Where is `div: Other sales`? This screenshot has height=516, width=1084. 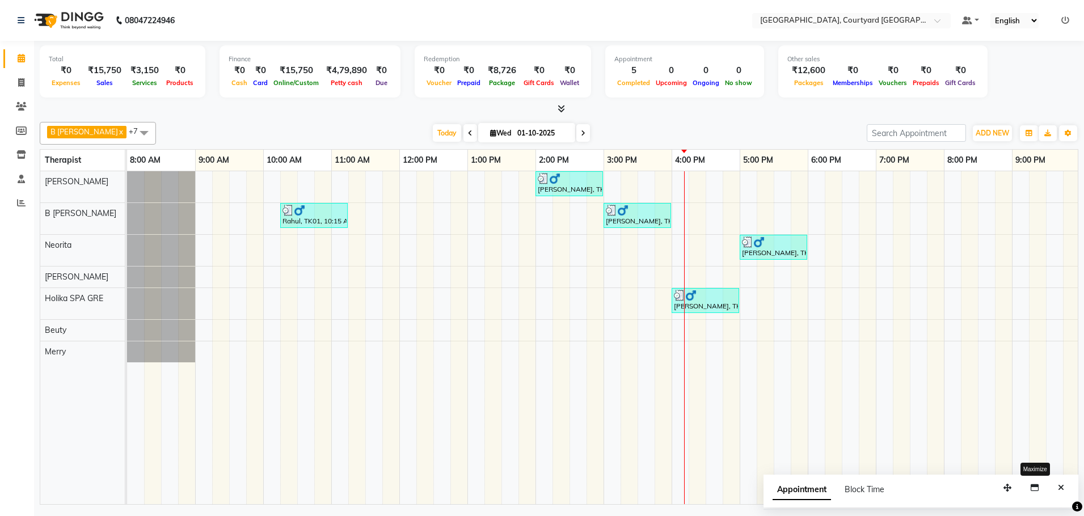
div: Other sales is located at coordinates (882, 59).